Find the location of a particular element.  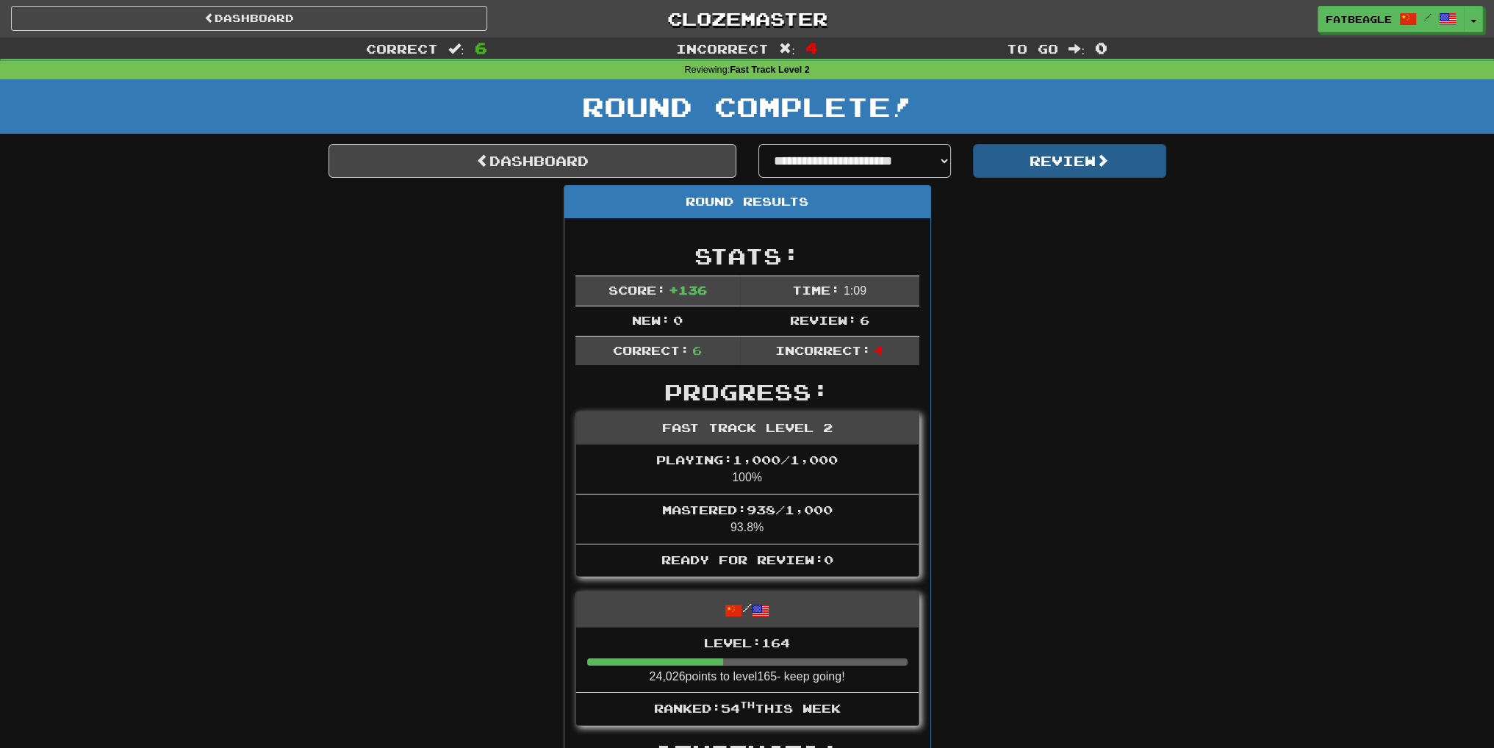

span: Score: is located at coordinates (636, 290).